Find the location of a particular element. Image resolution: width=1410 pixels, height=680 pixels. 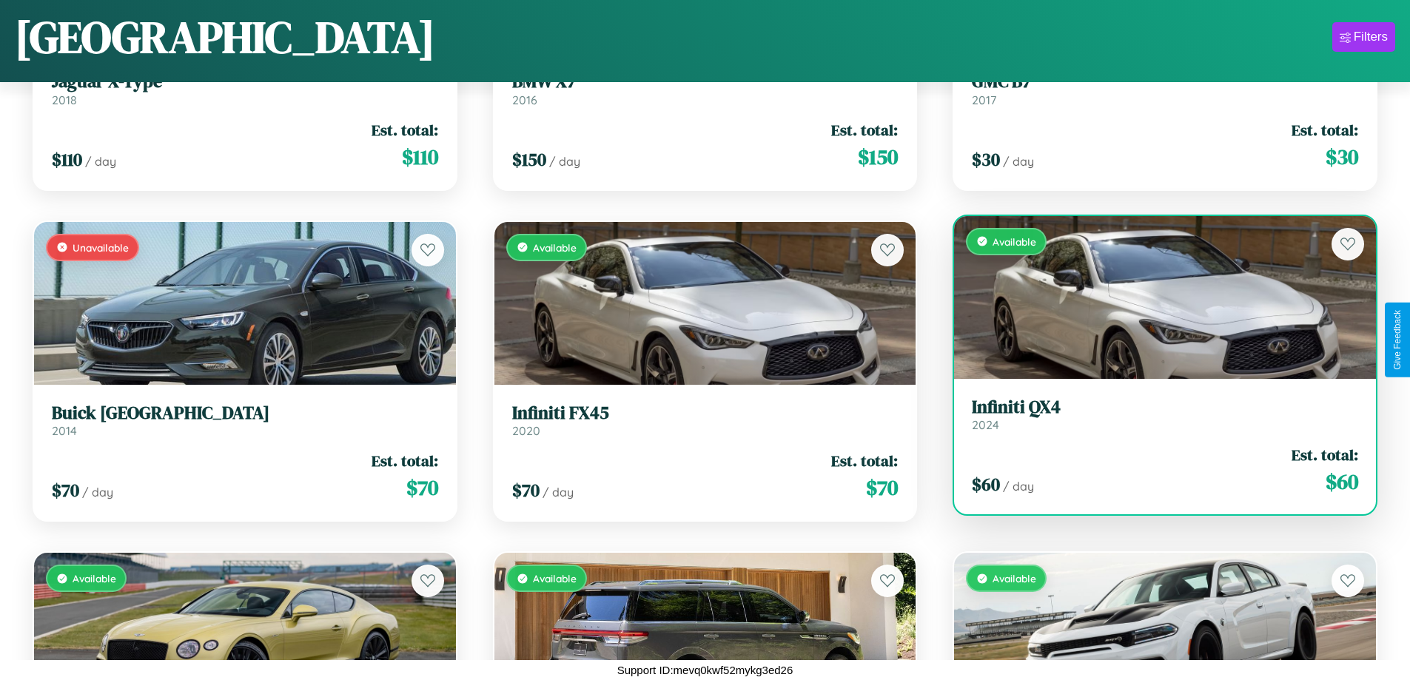

h3: BMW X7 is located at coordinates (705, 81).